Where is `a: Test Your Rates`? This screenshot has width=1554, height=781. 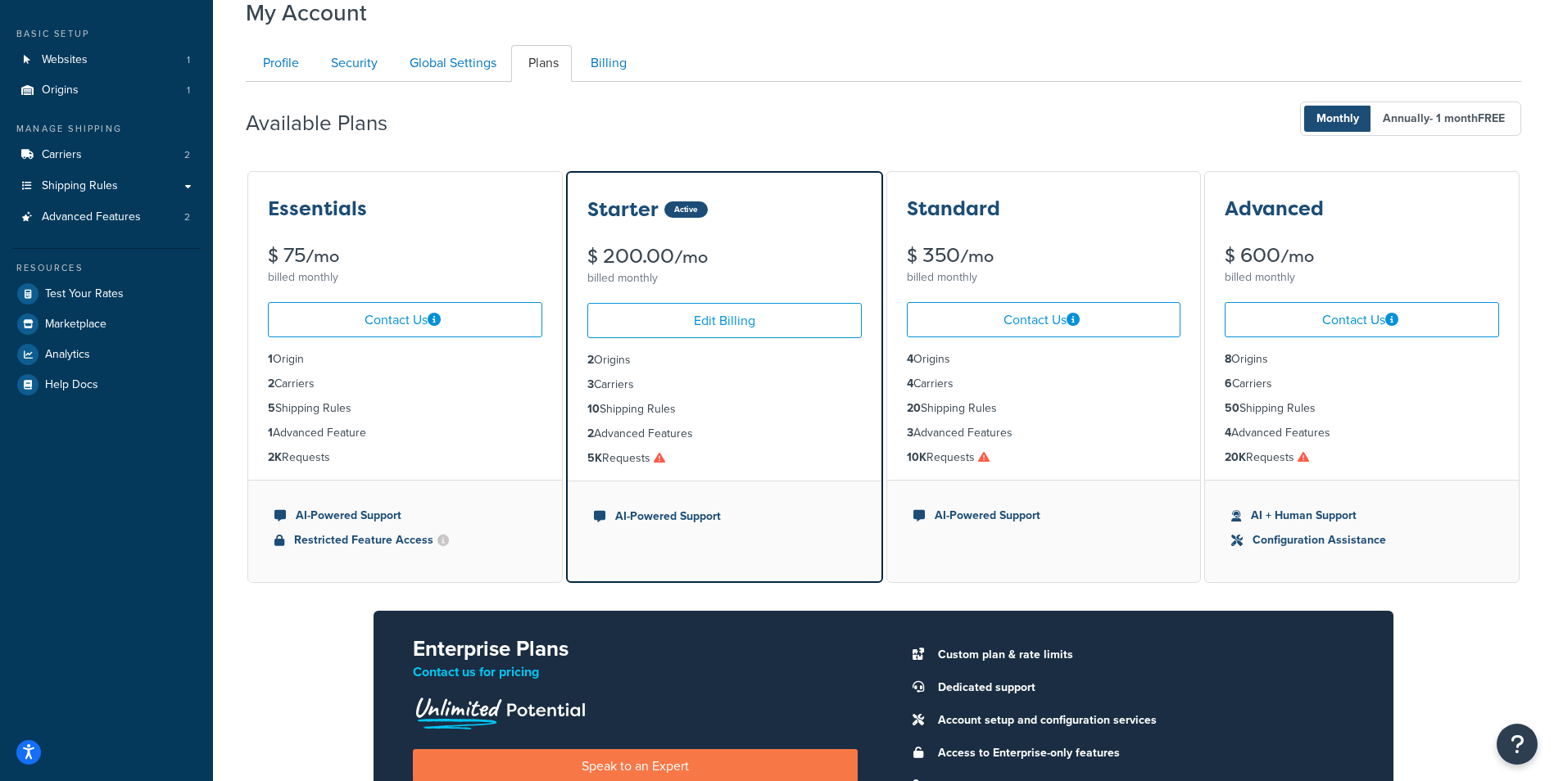
a: Test Your Rates is located at coordinates (106, 294).